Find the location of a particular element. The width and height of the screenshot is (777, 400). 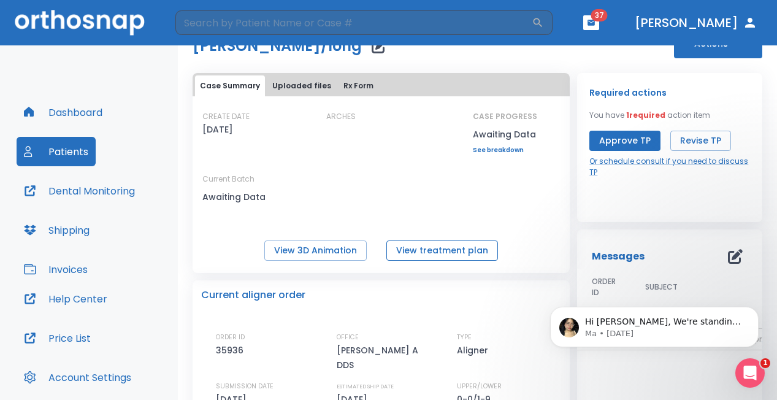

button: Revise TP is located at coordinates (700, 140).